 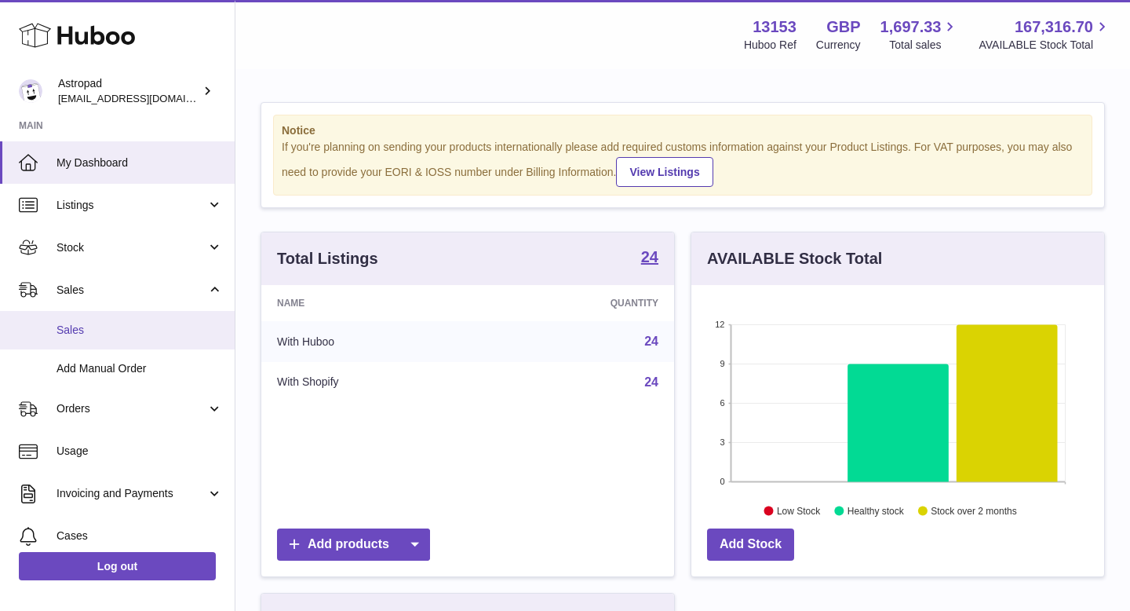 I want to click on strong: Notice, so click(x=683, y=130).